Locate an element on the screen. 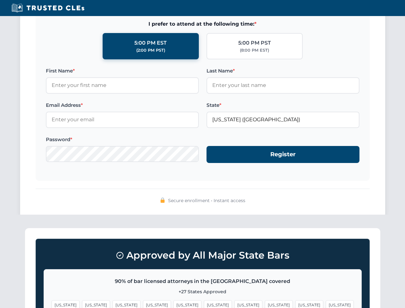 This screenshot has width=405, height=308. div: (2:00 PM PST) is located at coordinates (151, 50).